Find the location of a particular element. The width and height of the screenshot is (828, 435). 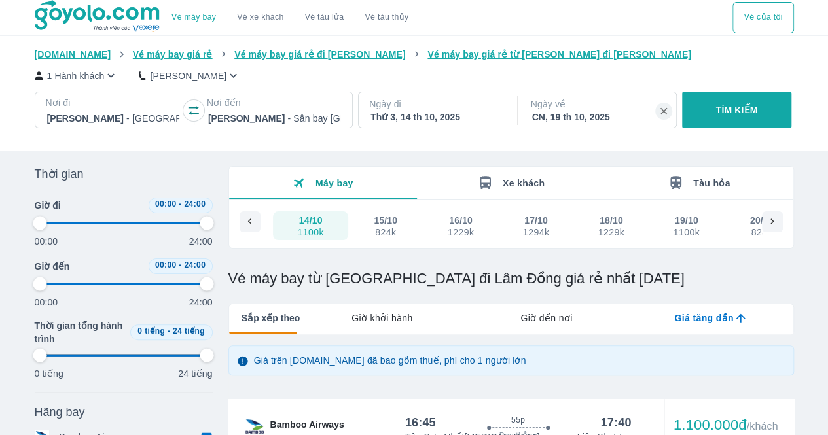

span: Giờ đến is located at coordinates (52, 266).